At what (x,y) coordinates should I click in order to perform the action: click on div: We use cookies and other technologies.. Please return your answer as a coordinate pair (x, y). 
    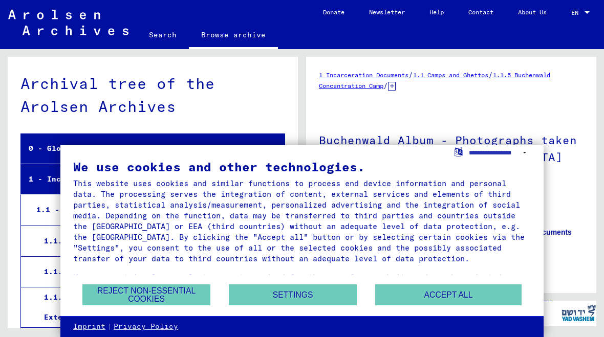
    Looking at the image, I should click on (302, 167).